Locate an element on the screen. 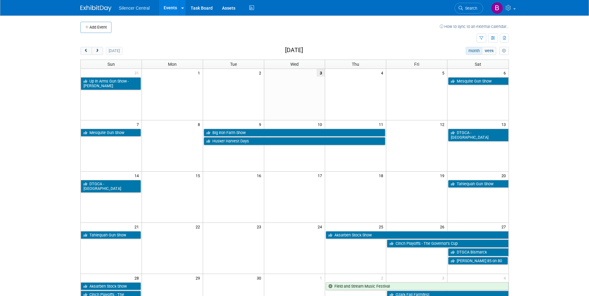 This screenshot has height=296, width=589. span: 14 is located at coordinates (138, 175).